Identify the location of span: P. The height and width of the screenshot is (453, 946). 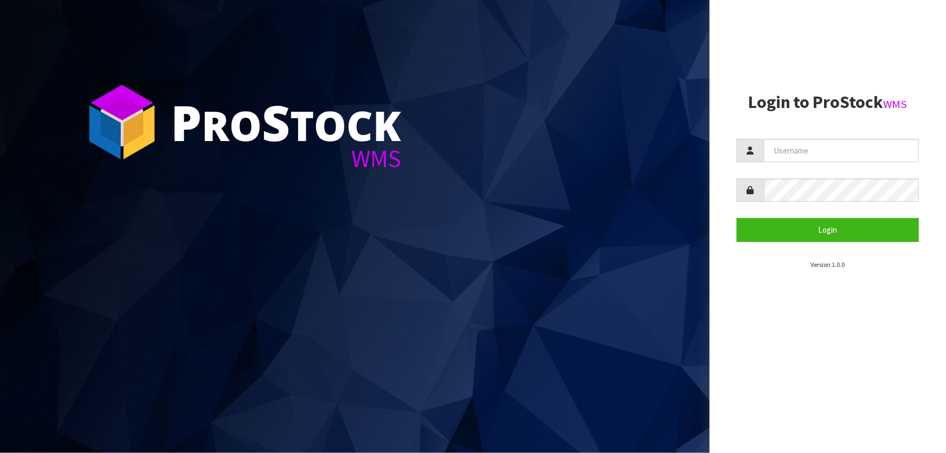
(186, 122).